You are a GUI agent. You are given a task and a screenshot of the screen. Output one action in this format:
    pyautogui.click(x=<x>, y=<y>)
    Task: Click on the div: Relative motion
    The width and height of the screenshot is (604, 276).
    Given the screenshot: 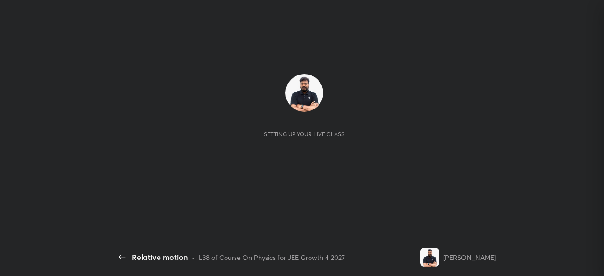 What is the action you would take?
    pyautogui.click(x=159, y=257)
    